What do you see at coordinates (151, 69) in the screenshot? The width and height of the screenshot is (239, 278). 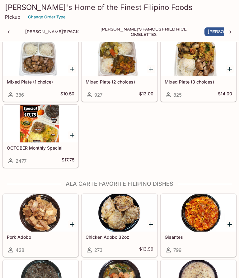 I see `button: Add Mixed Plate (2 choices)` at bounding box center [151, 69].